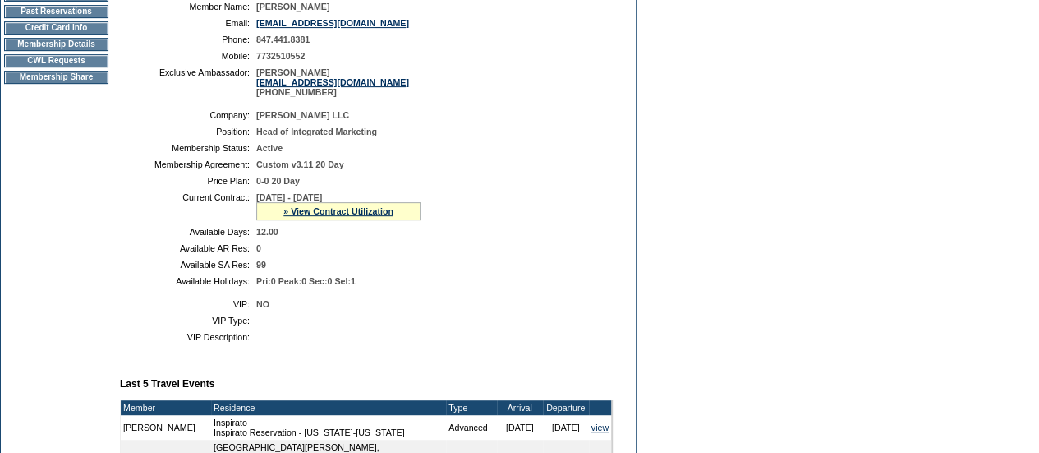  What do you see at coordinates (188, 56) in the screenshot?
I see `td: Mobile:` at bounding box center [188, 56].